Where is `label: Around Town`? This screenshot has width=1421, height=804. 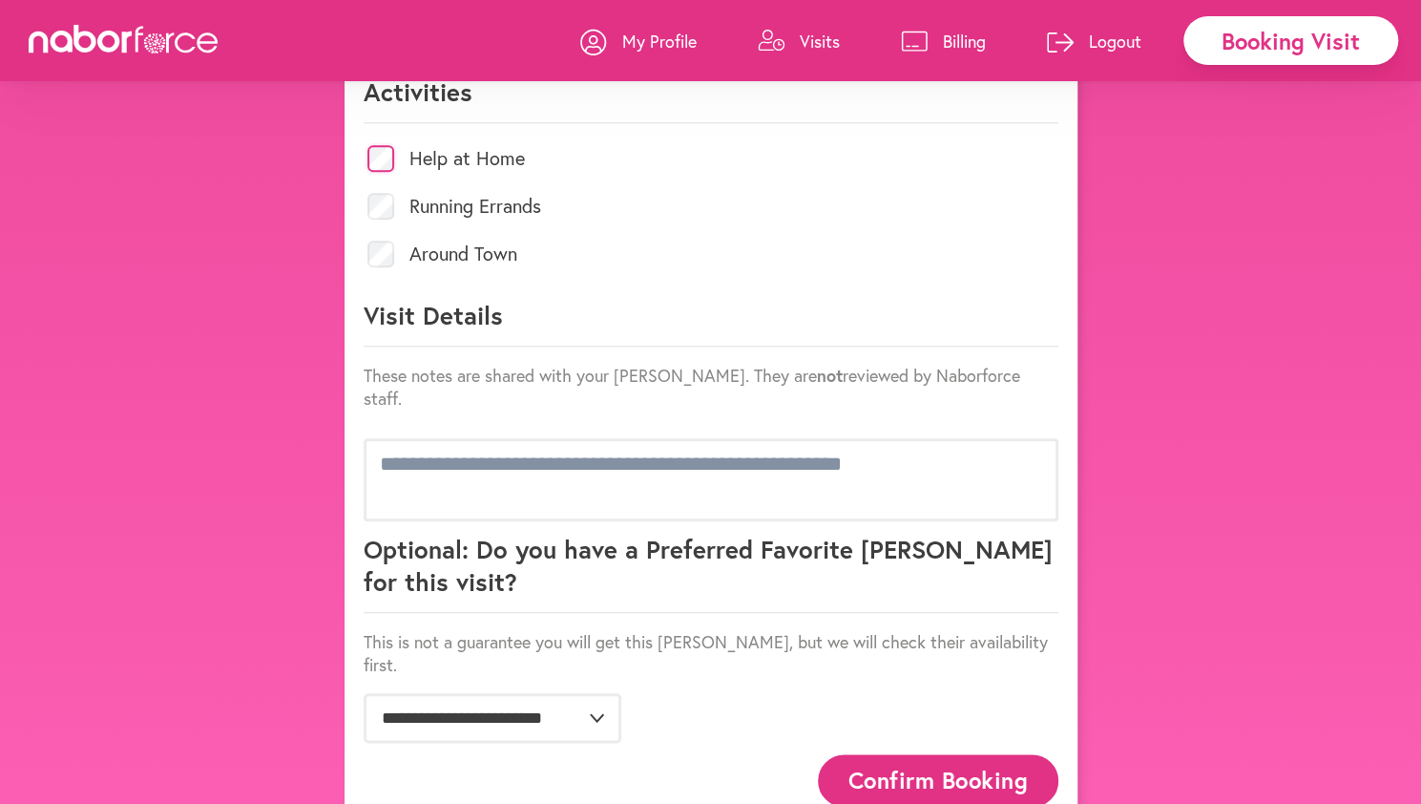
label: Around Town is located at coordinates (463, 254).